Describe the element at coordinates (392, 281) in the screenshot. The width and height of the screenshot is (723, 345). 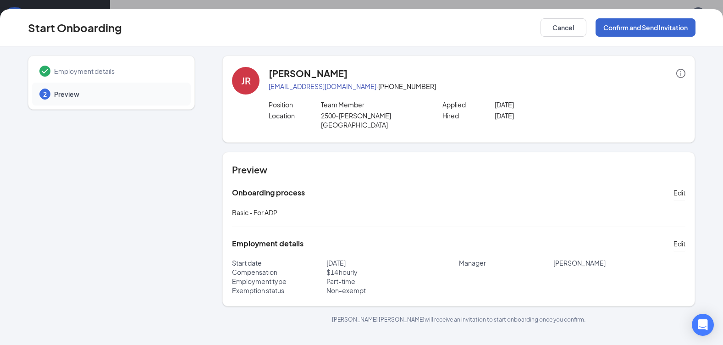
I see `p: Part-time` at that location.